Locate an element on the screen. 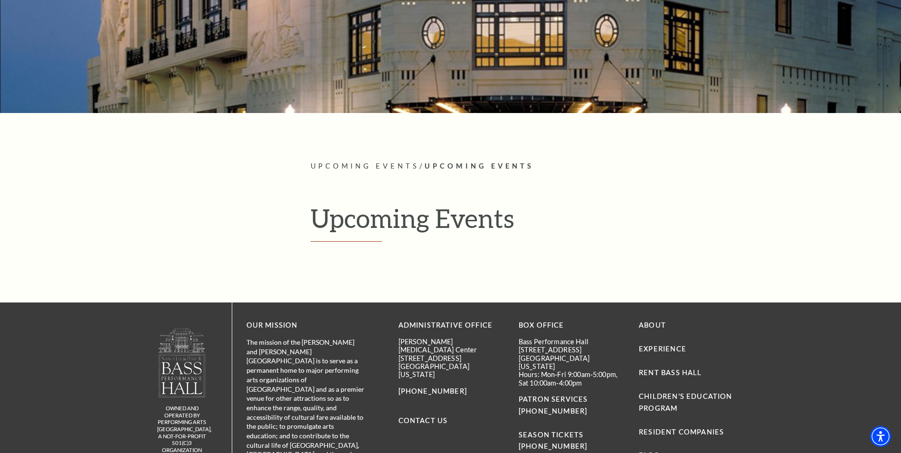  p: Bass Performance Hall is located at coordinates (571, 341).